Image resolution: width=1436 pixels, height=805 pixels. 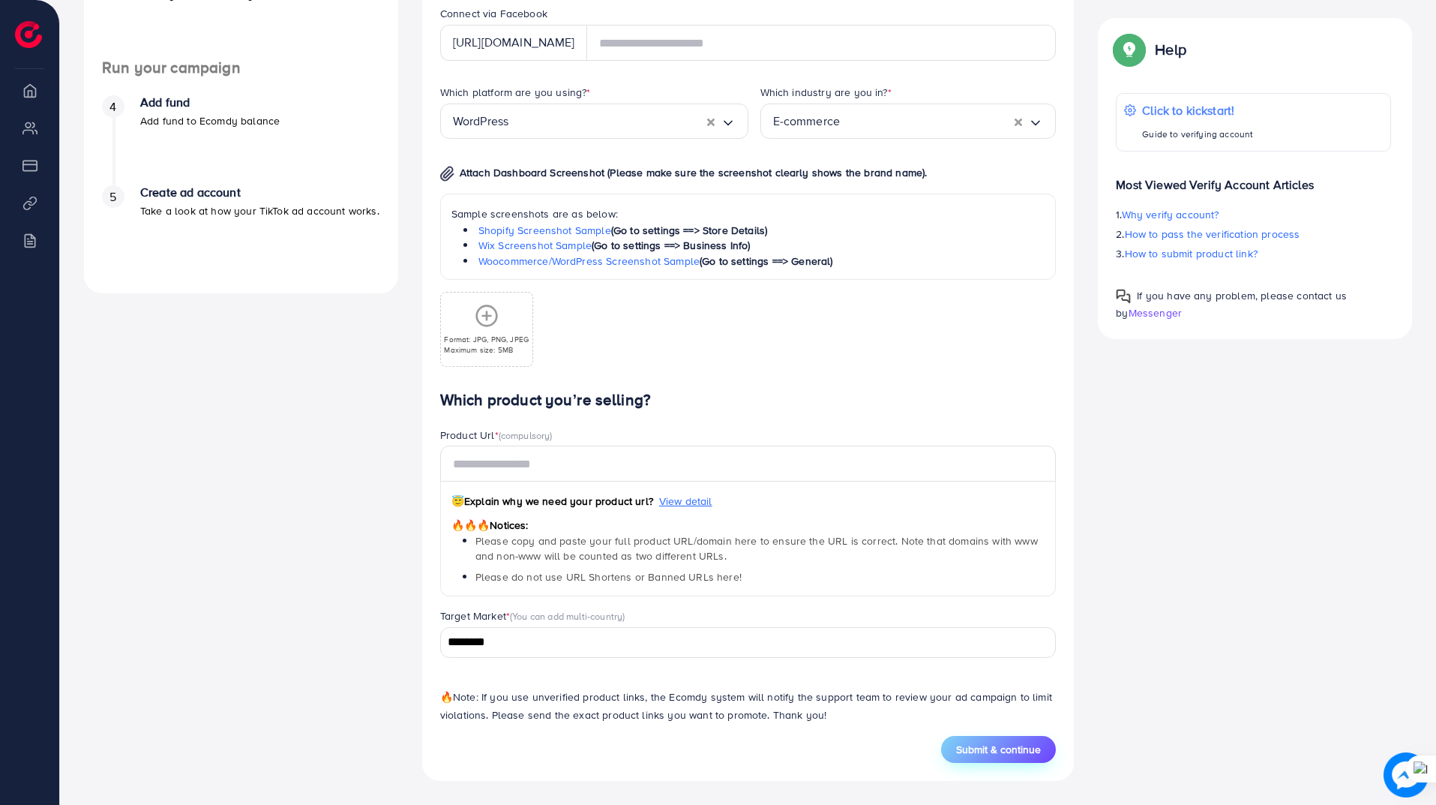 What do you see at coordinates (1171, 50) in the screenshot?
I see `p: Help` at bounding box center [1171, 50].